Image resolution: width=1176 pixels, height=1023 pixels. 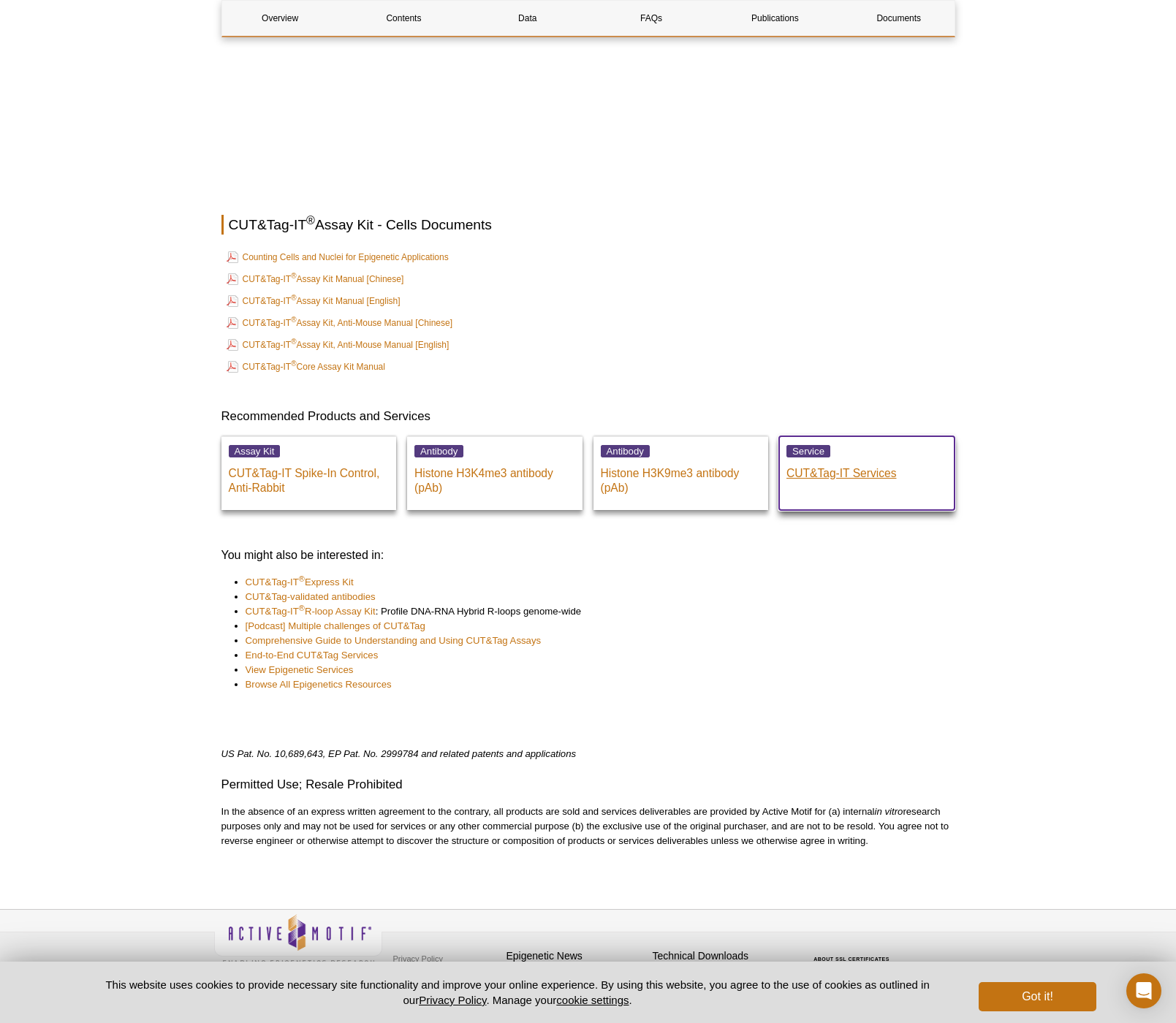 I want to click on a: Antibody Histone H3K4me3 antibody (pAb), so click(x=495, y=473).